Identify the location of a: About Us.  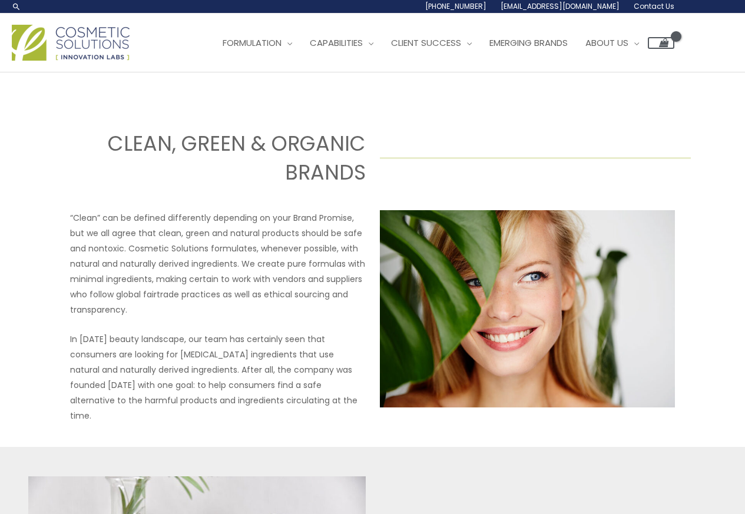
(612, 43).